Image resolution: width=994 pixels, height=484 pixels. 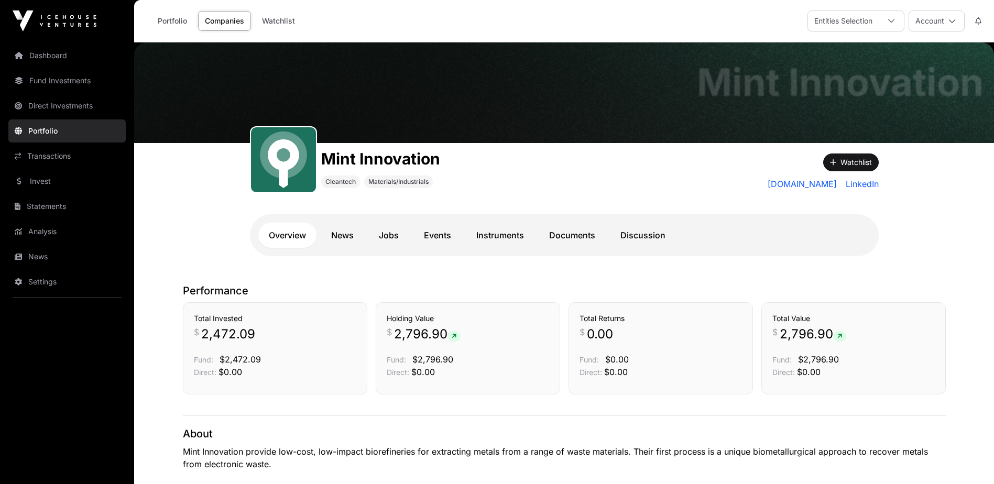 What do you see at coordinates (851, 162) in the screenshot?
I see `button: Watchlist` at bounding box center [851, 162].